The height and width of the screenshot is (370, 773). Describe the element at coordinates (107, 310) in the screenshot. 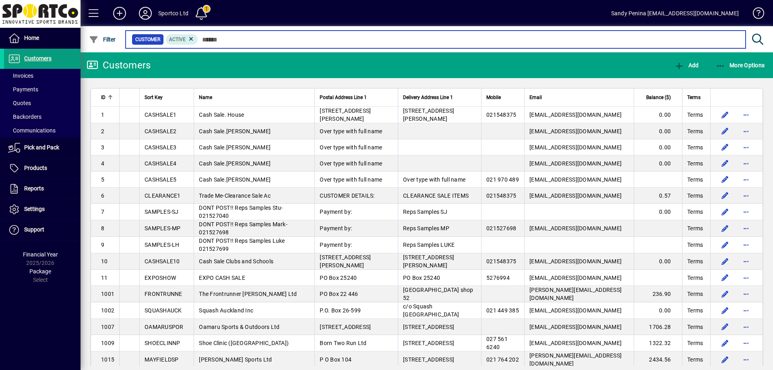

I see `span: 1002` at that location.